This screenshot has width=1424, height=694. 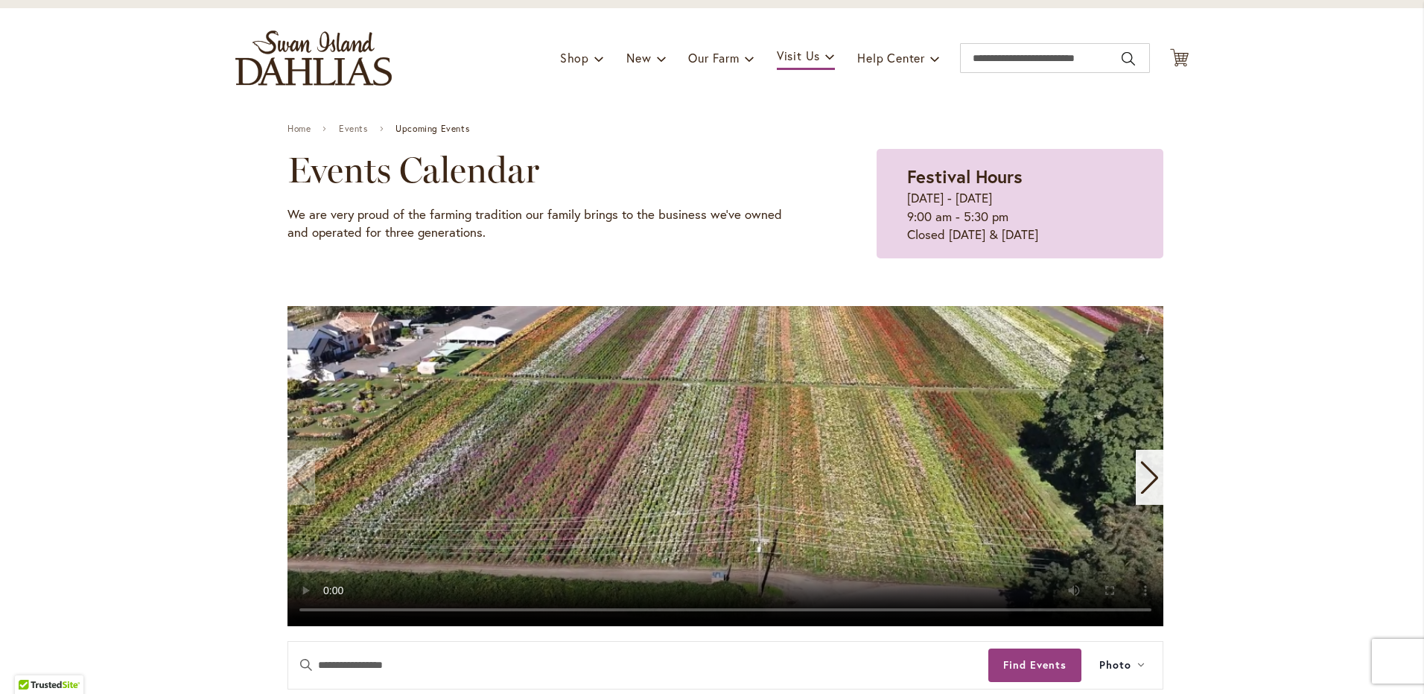 What do you see at coordinates (314, 58) in the screenshot?
I see `a: store logo` at bounding box center [314, 58].